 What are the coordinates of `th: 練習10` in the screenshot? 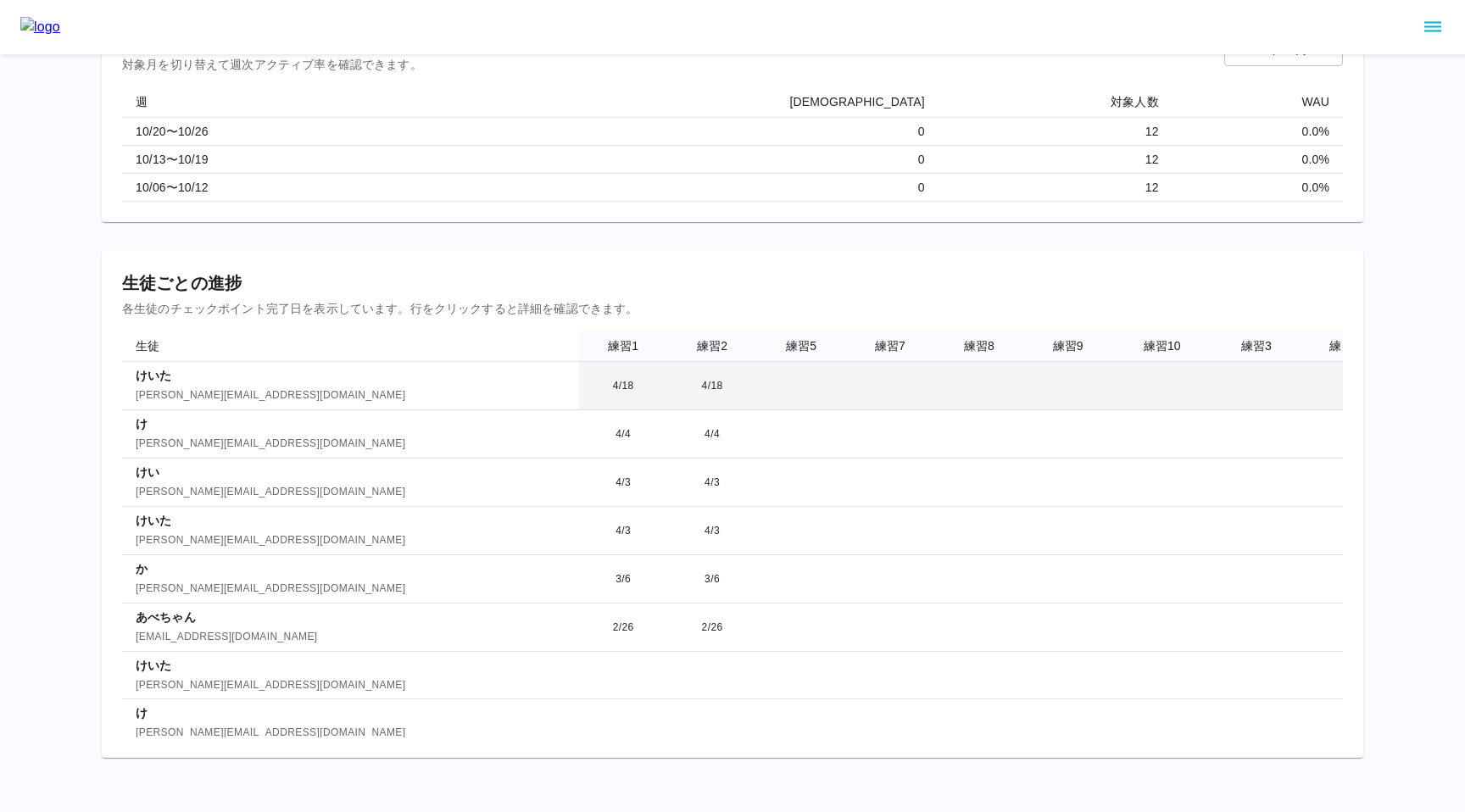 It's located at (1162, 345).